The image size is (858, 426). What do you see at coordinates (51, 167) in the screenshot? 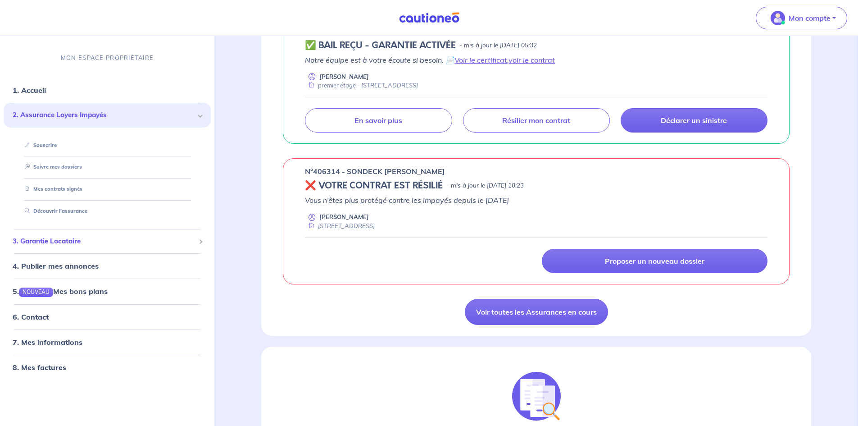
I see `a: Suivre mes dossiers` at bounding box center [51, 167].